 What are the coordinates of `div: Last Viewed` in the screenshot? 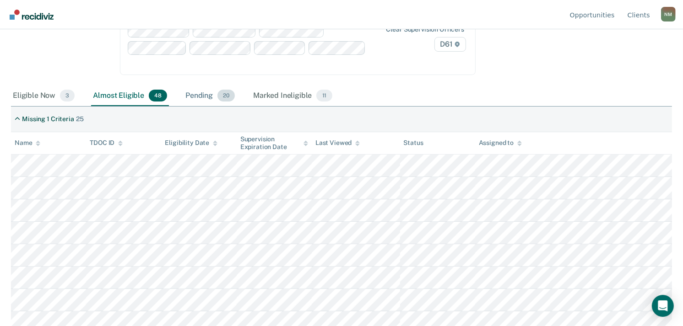 It's located at (337, 143).